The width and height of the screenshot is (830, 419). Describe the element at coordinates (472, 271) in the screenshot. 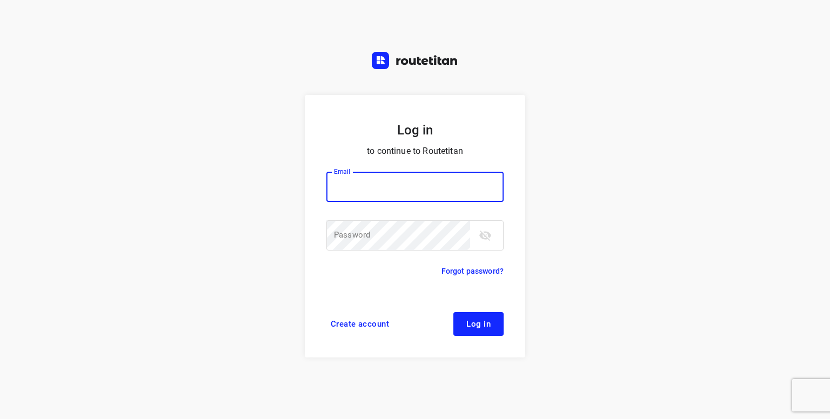

I see `a: Forgot password?` at that location.